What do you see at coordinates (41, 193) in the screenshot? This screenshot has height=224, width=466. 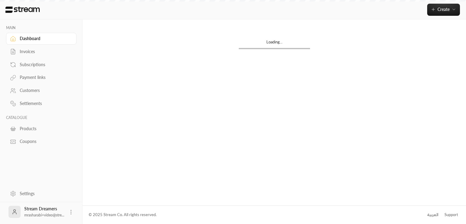 I see `a: Settings` at bounding box center [41, 193].